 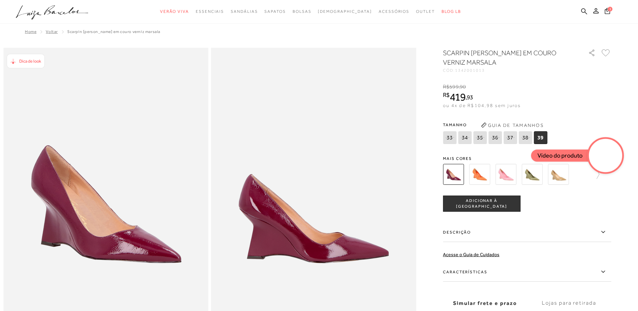 What do you see at coordinates (451, 11) in the screenshot?
I see `span: BLOG LB` at bounding box center [451, 11].